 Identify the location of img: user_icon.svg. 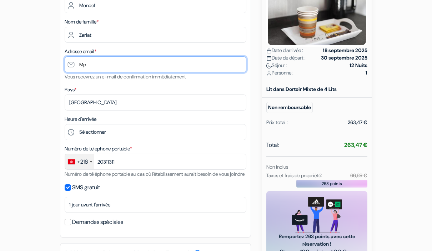
(269, 73).